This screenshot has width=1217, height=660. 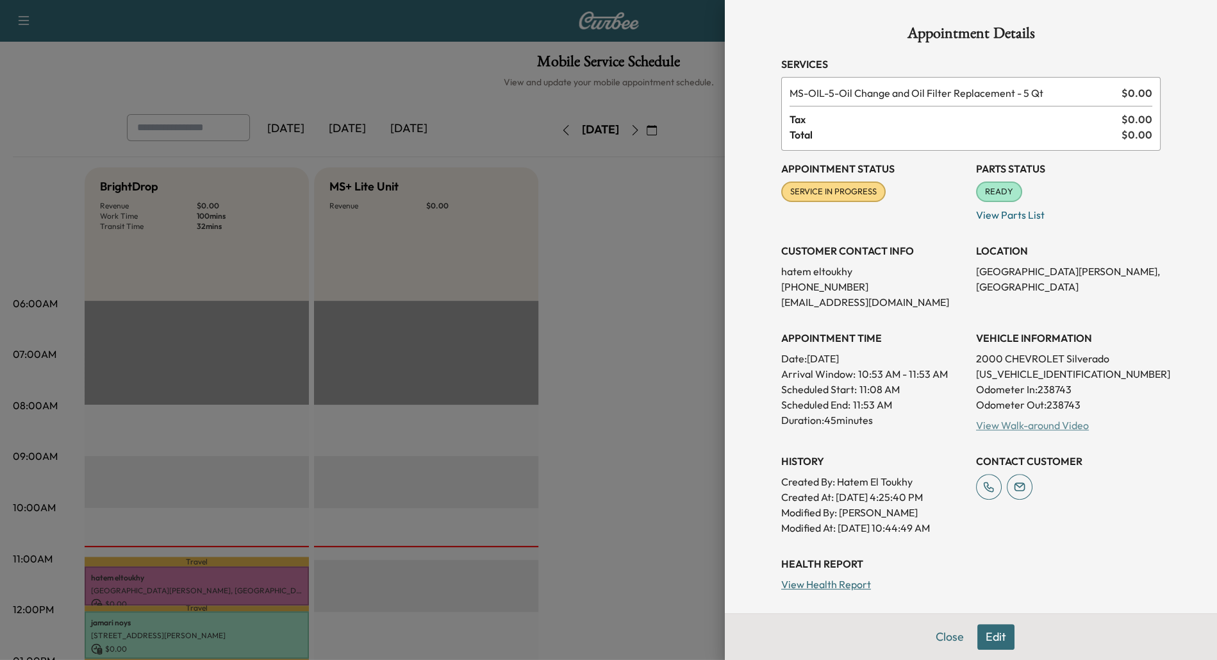 What do you see at coordinates (816, 405) in the screenshot?
I see `p: Scheduled End:` at bounding box center [816, 405].